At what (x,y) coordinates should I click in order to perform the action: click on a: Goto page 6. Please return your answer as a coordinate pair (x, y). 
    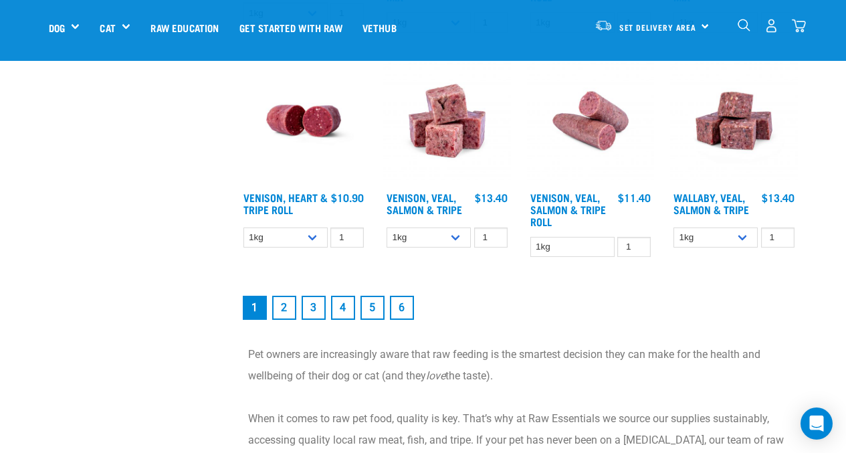
    Looking at the image, I should click on (402, 308).